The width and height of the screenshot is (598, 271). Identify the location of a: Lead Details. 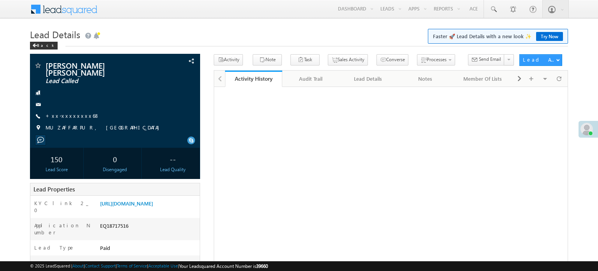
(368, 79).